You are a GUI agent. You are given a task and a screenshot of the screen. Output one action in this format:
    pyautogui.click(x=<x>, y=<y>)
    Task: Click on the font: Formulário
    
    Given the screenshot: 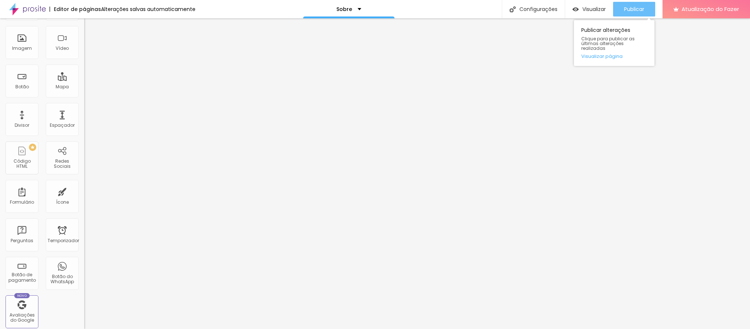 What is the action you would take?
    pyautogui.click(x=22, y=202)
    